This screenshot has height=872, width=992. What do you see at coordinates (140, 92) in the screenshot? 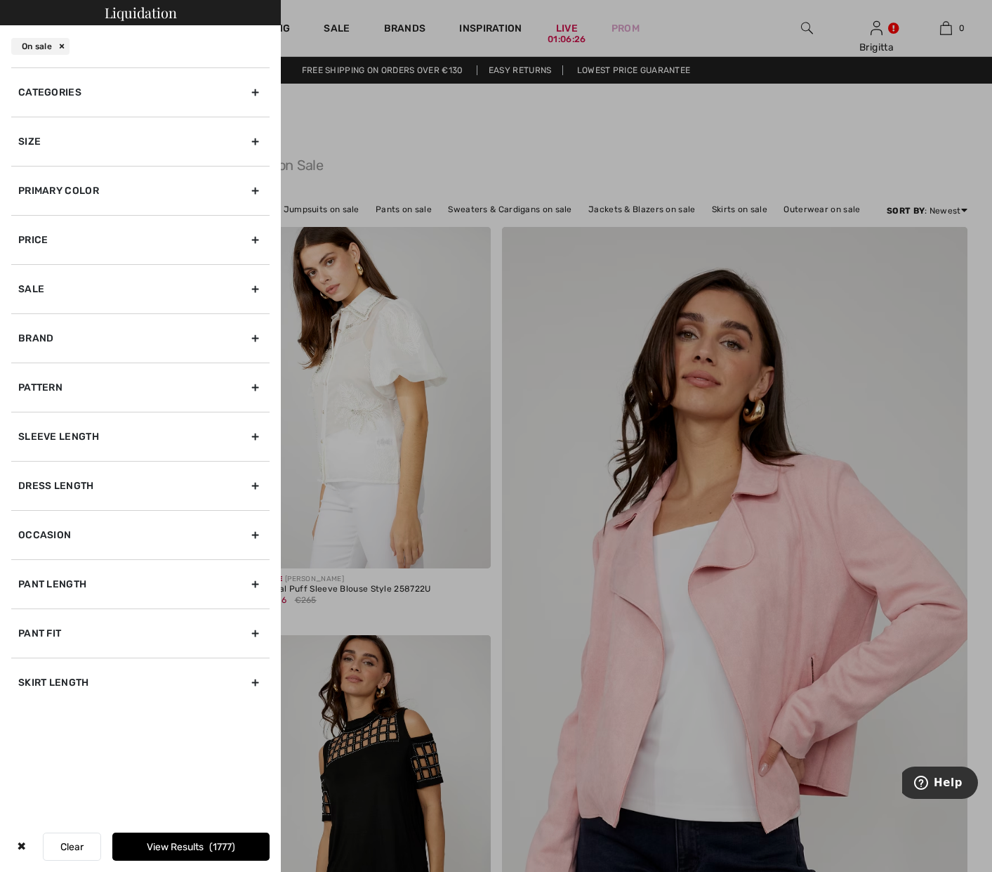
I see `div: Categories` at bounding box center [140, 92].